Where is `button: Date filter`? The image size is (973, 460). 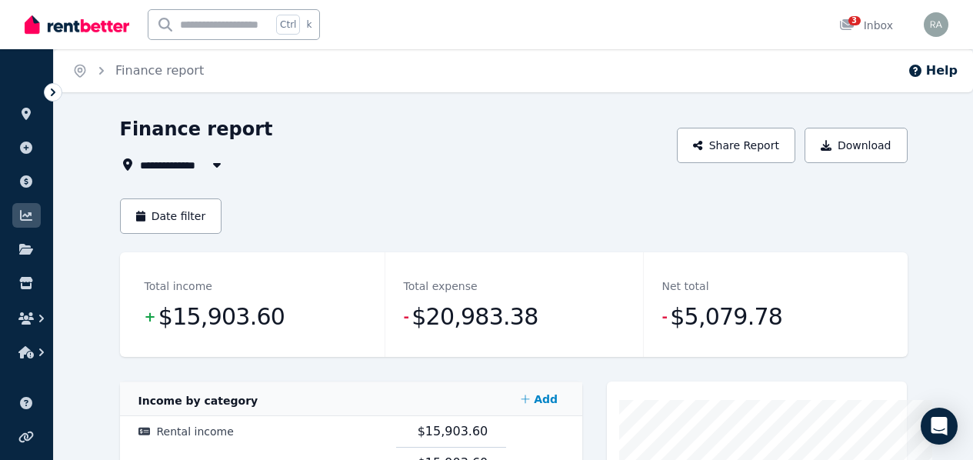
button: Date filter is located at coordinates (171, 216).